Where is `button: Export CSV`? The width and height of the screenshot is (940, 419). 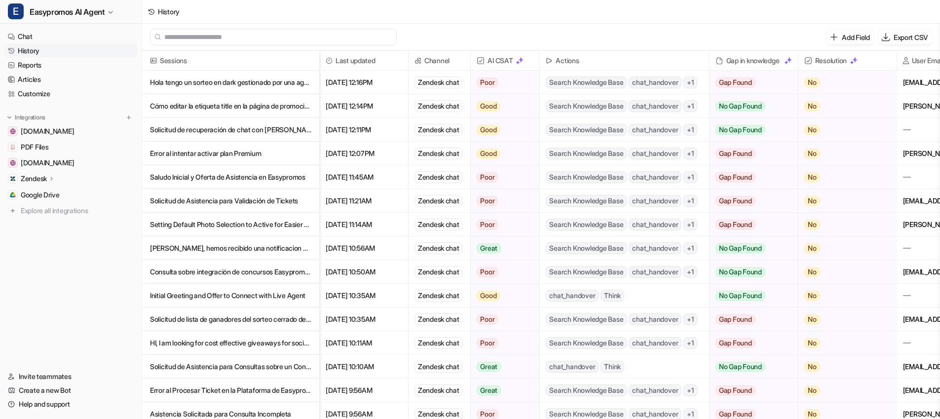
button: Export CSV is located at coordinates (905, 37).